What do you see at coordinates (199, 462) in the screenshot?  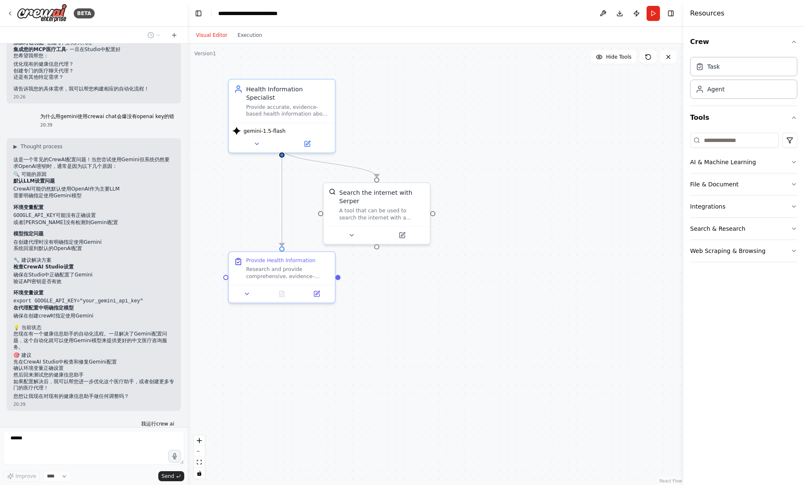 I see `button: fit view` at bounding box center [199, 462].